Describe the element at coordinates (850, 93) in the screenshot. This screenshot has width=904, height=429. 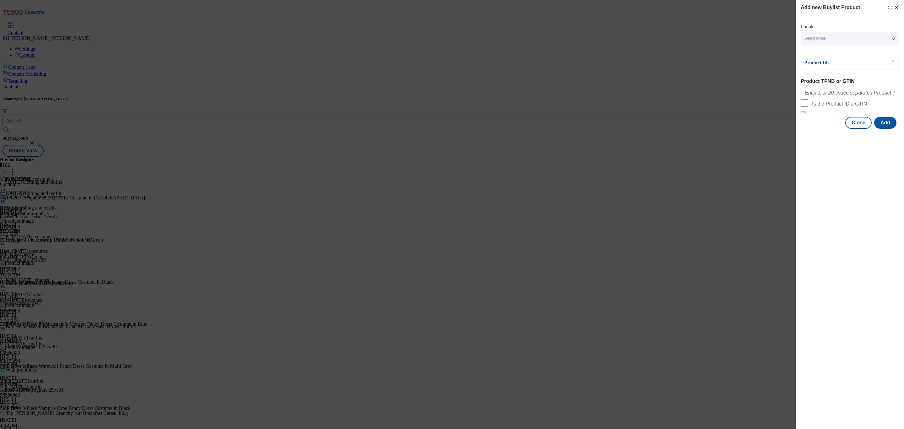
I see `input: Enter 1 or 20 space separated Product TPNB or GTIN` at that location.